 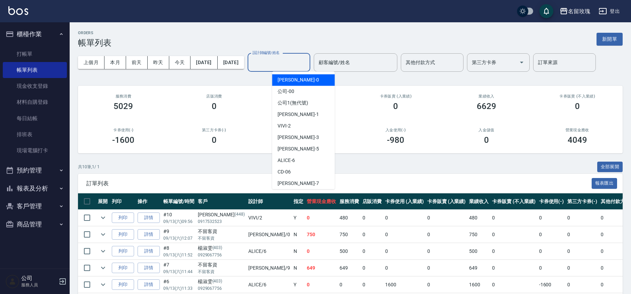 I want to click on button: 新開單, so click(x=610, y=39).